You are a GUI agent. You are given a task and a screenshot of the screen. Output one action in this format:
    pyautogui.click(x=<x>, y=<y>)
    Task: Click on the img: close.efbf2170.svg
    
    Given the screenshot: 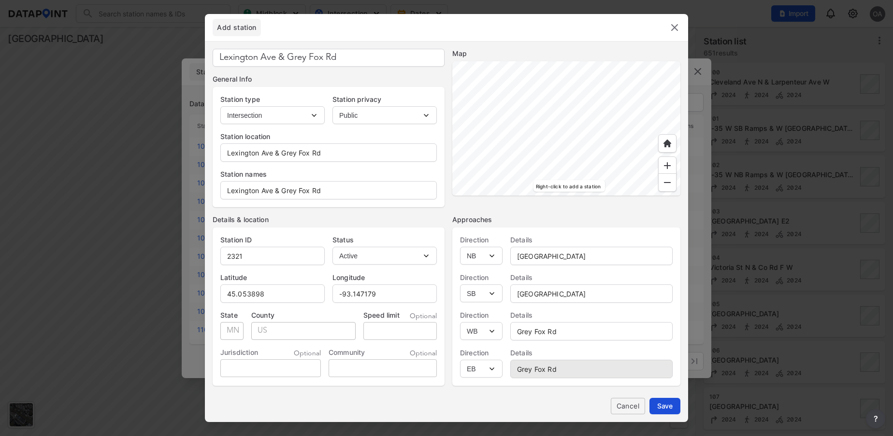 What is the action you would take?
    pyautogui.click(x=675, y=28)
    